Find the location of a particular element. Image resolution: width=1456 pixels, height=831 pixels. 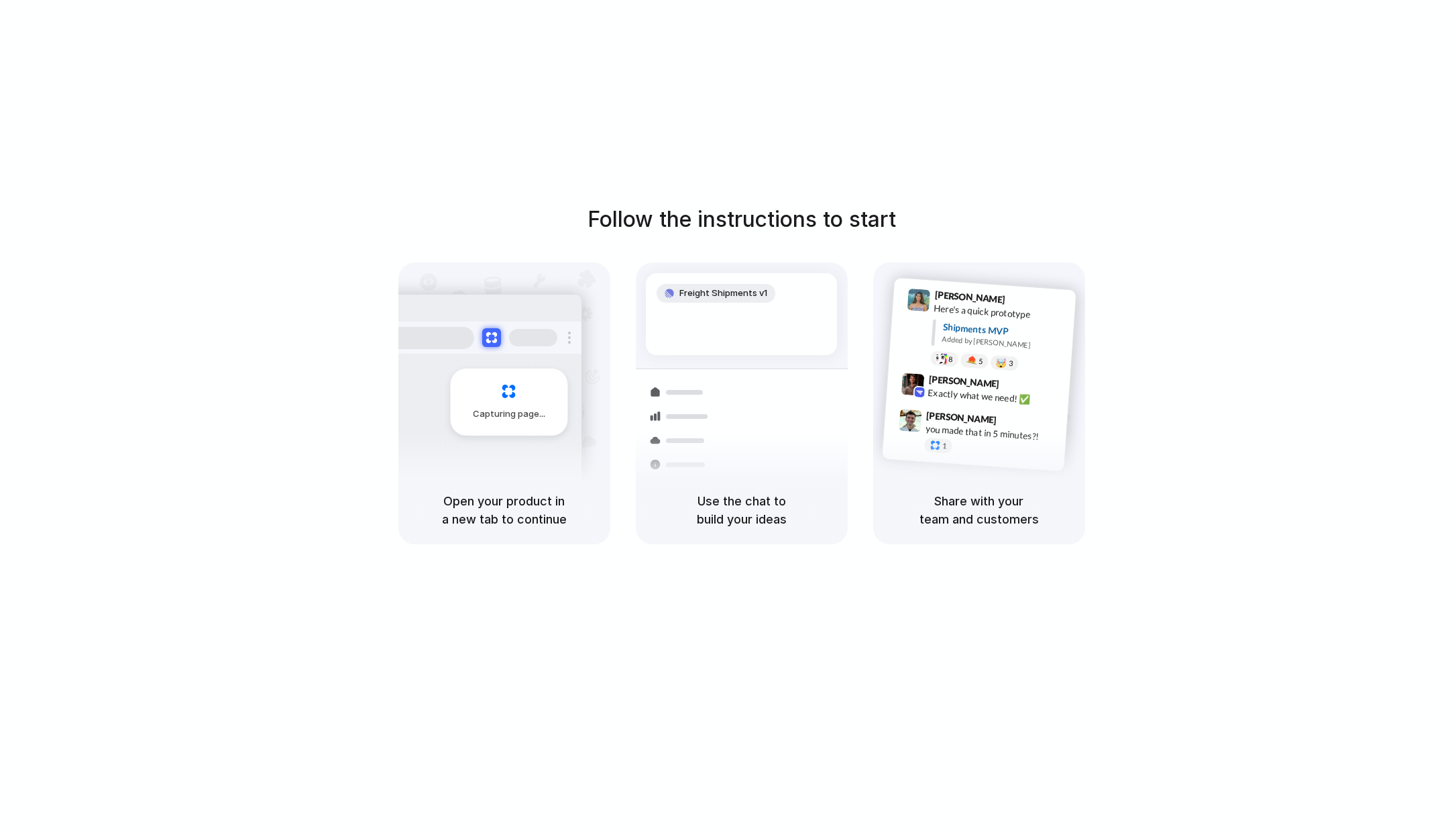

span: 9:47 AM is located at coordinates (1014, 422).